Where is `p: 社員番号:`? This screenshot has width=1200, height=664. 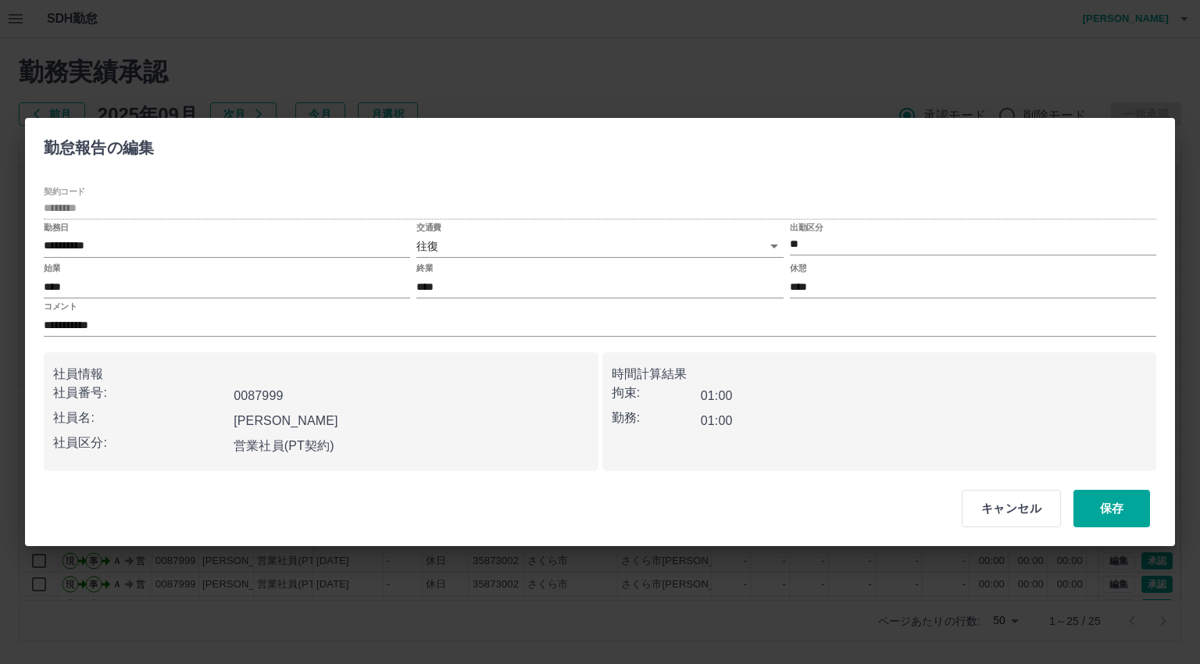
p: 社員番号: is located at coordinates (140, 393).